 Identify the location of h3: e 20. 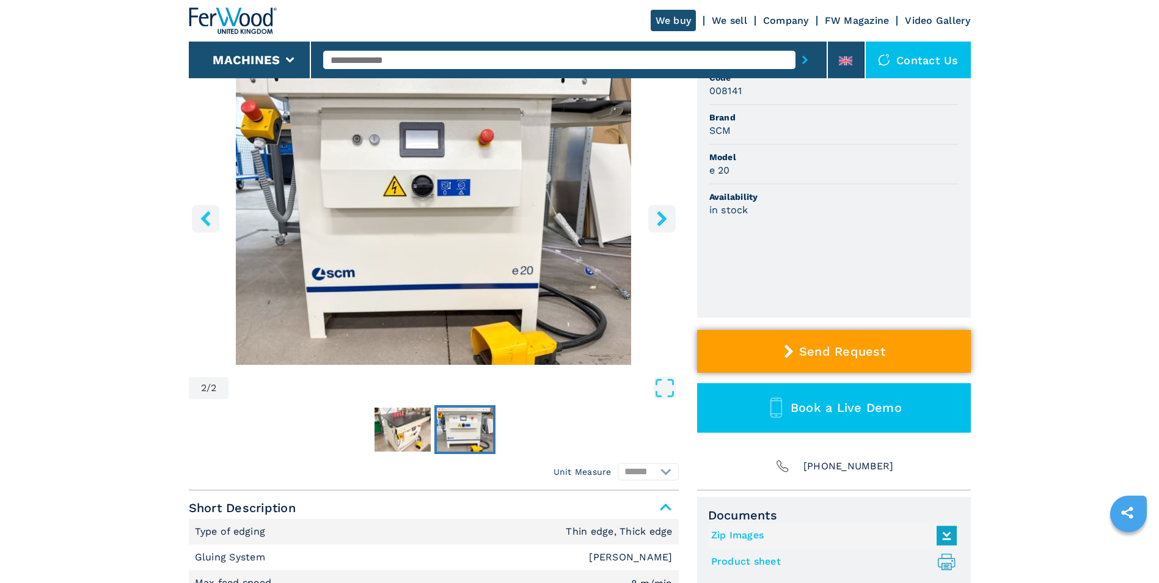
(719, 170).